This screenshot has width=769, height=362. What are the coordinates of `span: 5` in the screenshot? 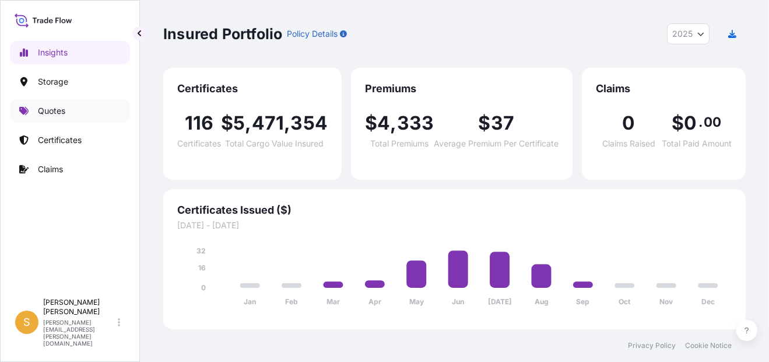 It's located at (239, 123).